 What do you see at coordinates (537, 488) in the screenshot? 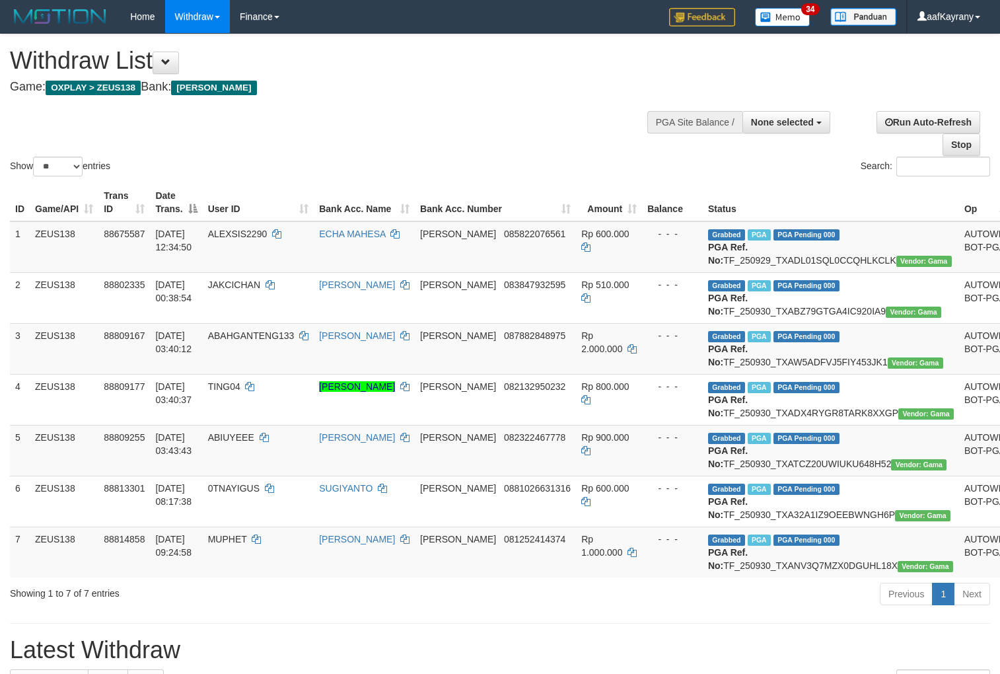
I see `span: Copy 0881026631316 to clipboard` at bounding box center [537, 488].